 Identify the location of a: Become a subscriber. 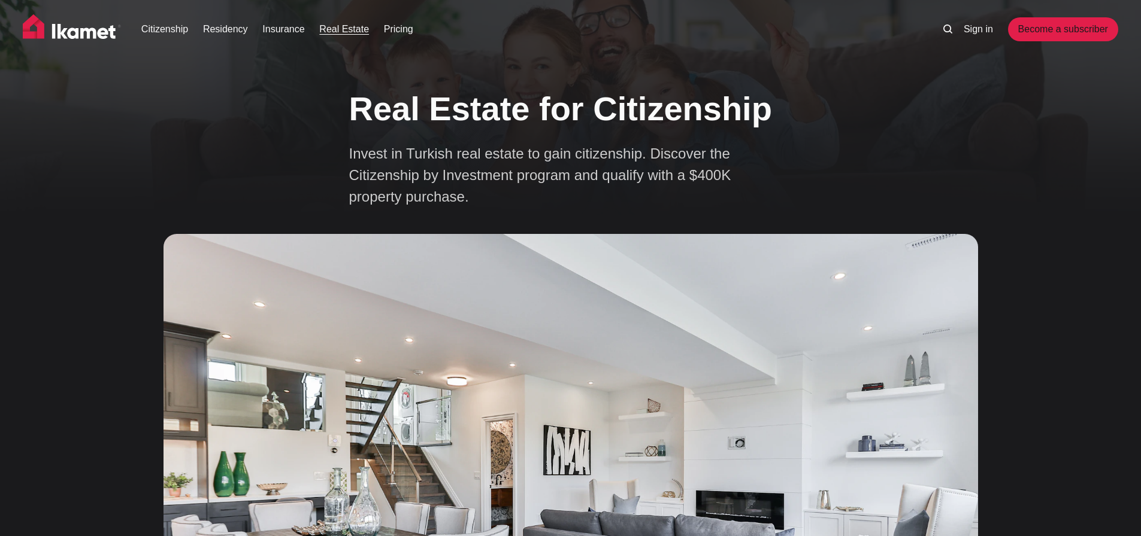
(1063, 29).